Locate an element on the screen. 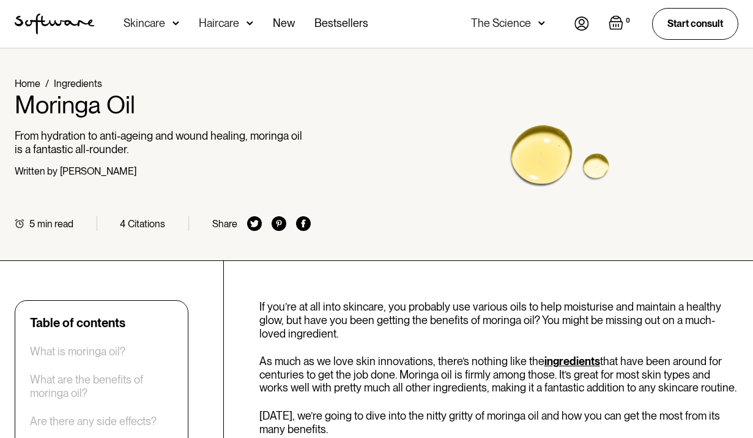 This screenshot has height=438, width=753. a: What are the benefits of moringa oil? is located at coordinates (102, 386).